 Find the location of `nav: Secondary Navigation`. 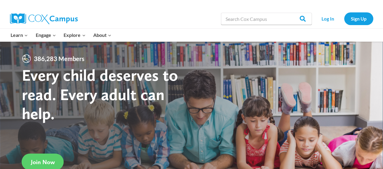

nav: Secondary Navigation is located at coordinates (344, 18).